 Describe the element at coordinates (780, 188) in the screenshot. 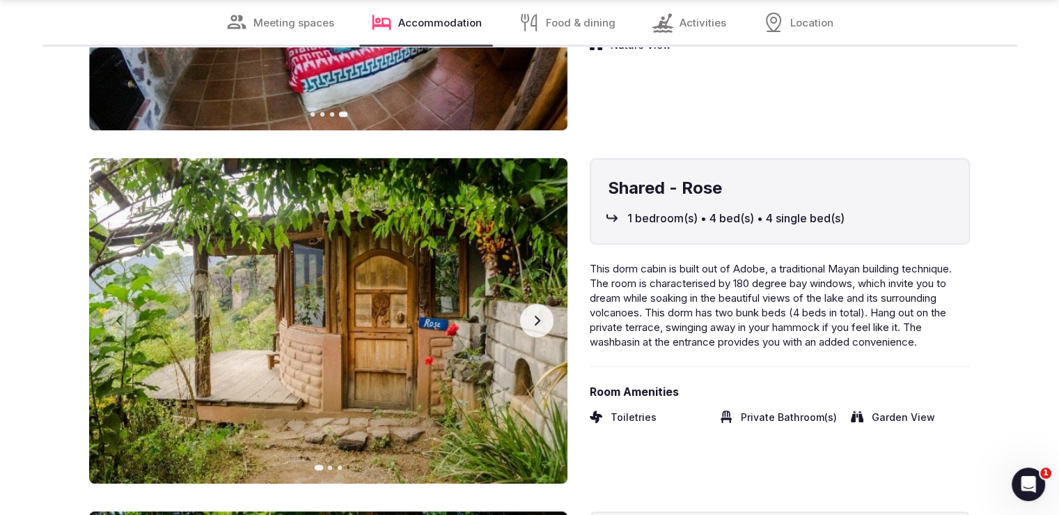

I see `h4: Shared - Rose` at that location.